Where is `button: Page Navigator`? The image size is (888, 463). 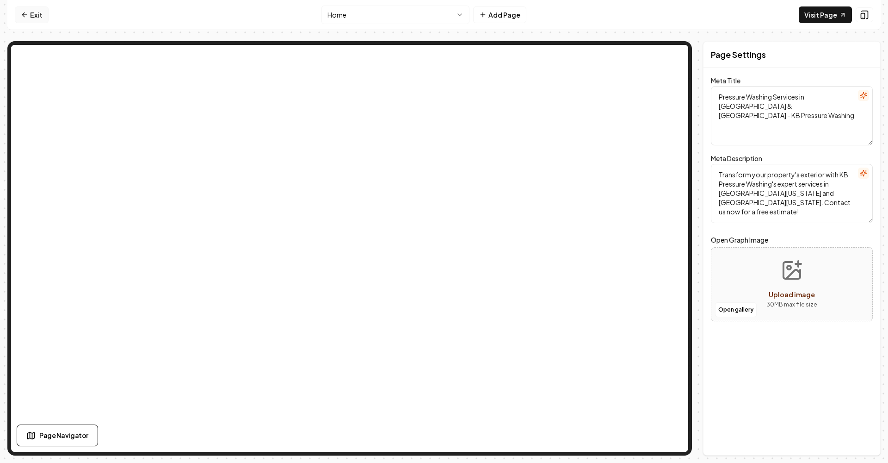
button: Page Navigator is located at coordinates (57, 435).